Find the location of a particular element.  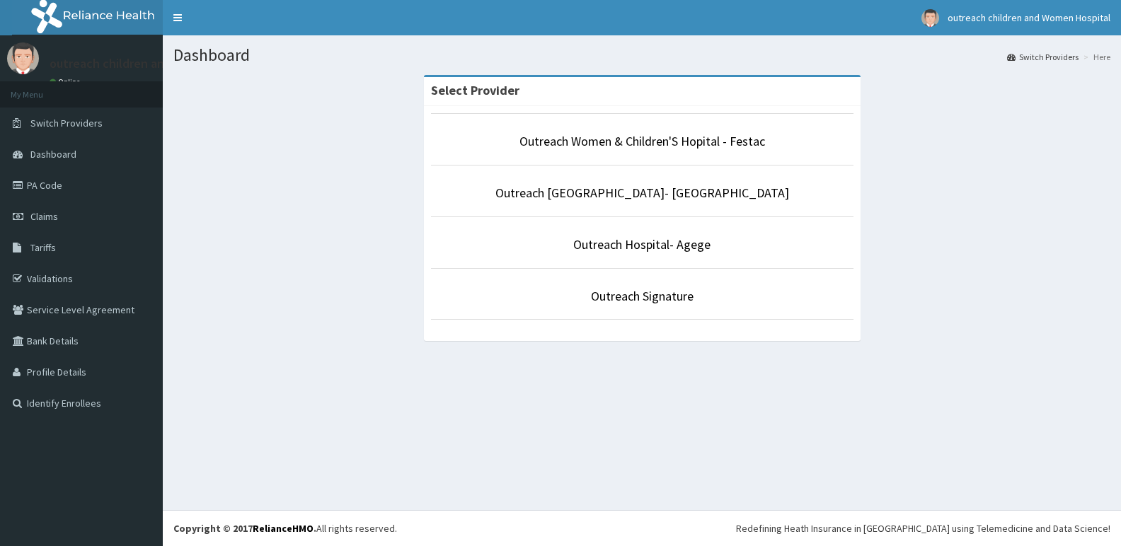

a: Online is located at coordinates (67, 82).